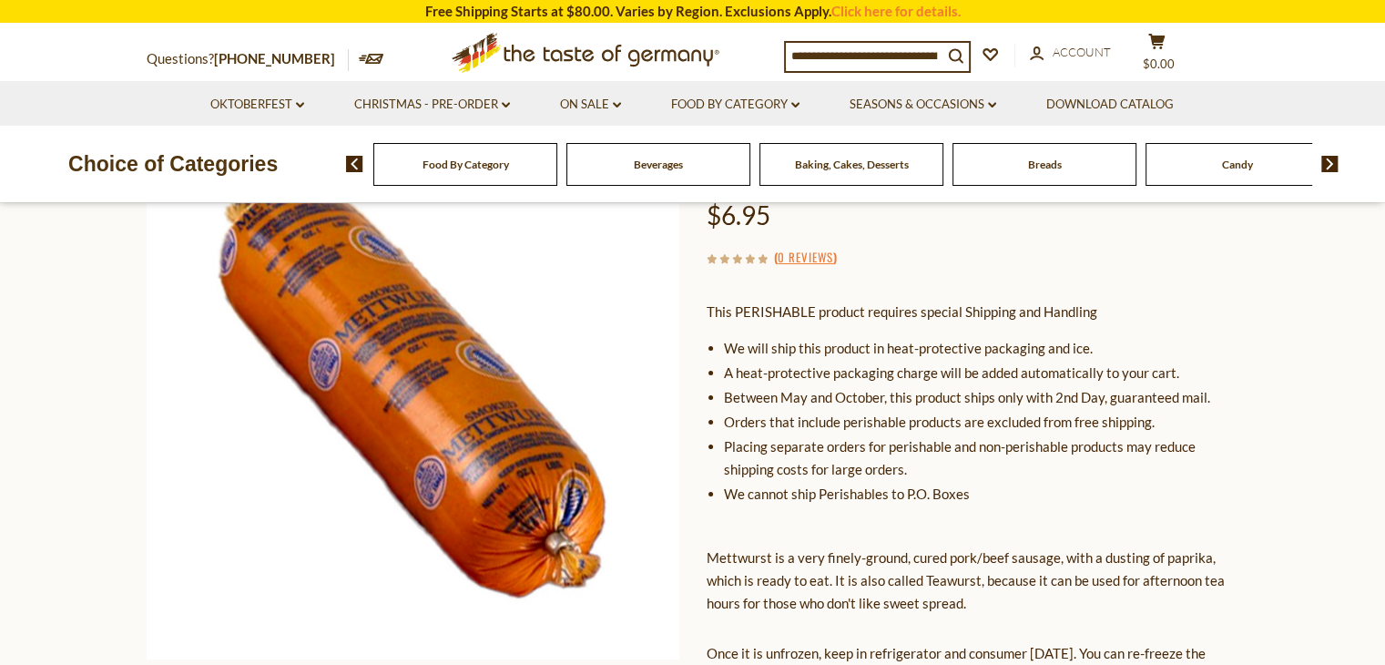  What do you see at coordinates (465, 164) in the screenshot?
I see `span: Food By Category` at bounding box center [465, 164].